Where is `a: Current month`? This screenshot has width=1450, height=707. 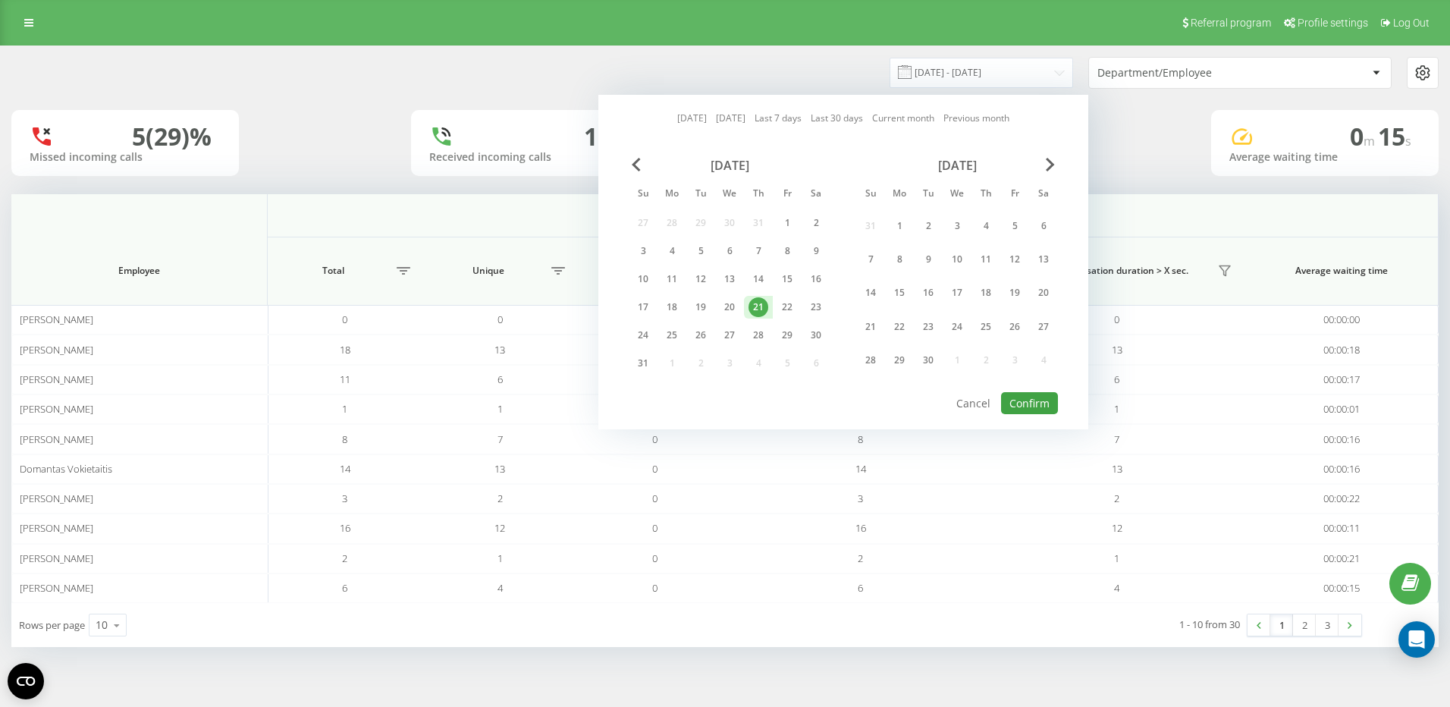 a: Current month is located at coordinates (903, 118).